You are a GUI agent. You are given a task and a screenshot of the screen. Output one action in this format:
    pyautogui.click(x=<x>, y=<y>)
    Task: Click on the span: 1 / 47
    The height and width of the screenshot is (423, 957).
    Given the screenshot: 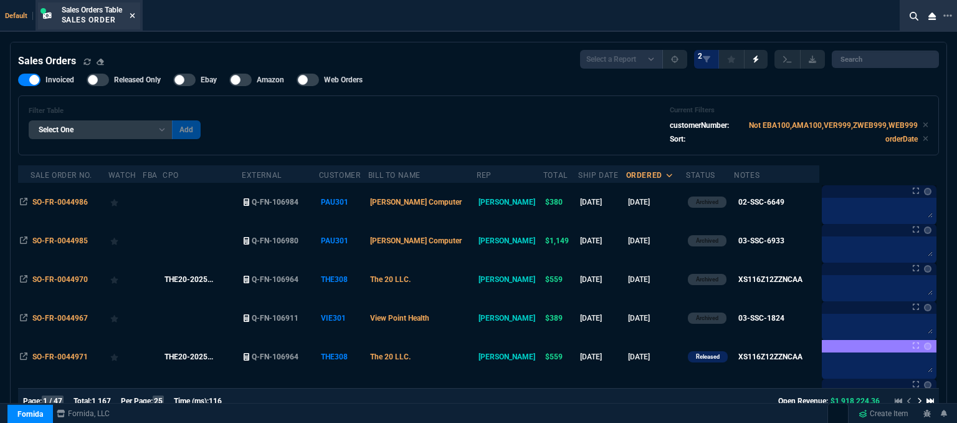 What is the action you would take?
    pyautogui.click(x=52, y=401)
    